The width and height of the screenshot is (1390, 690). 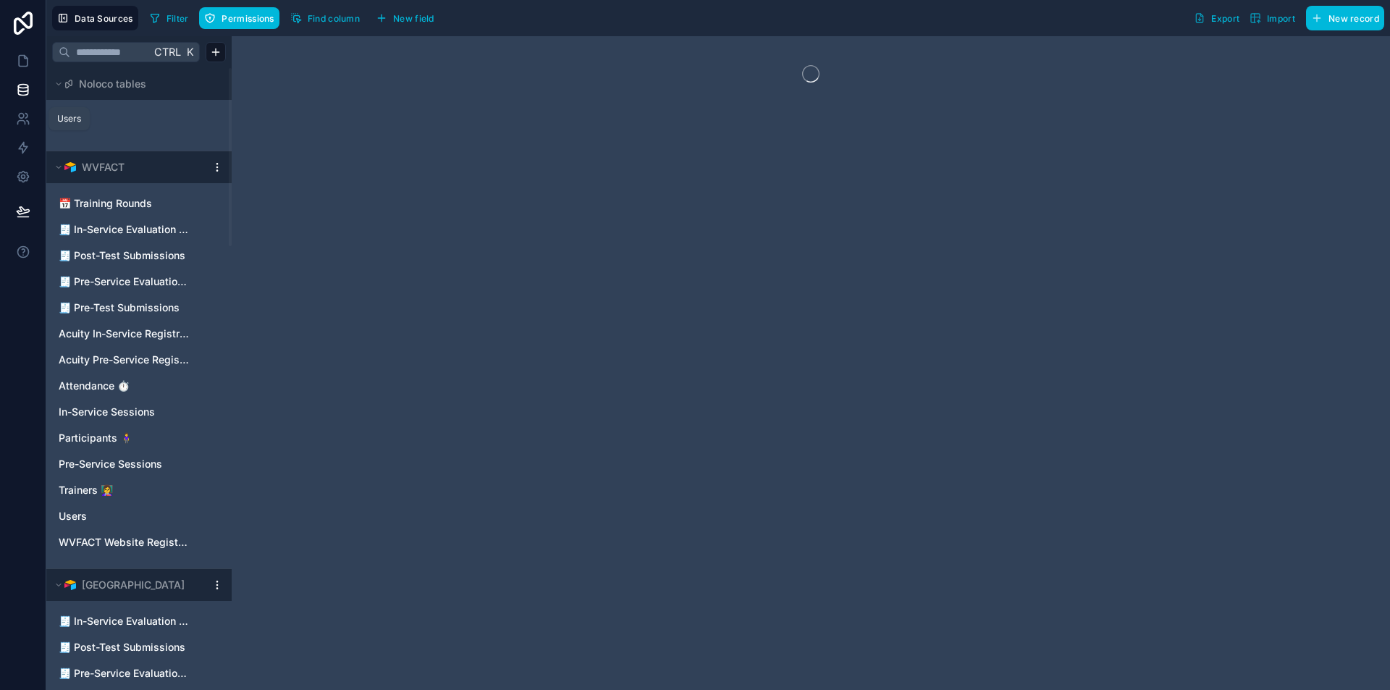 What do you see at coordinates (125, 386) in the screenshot?
I see `a: Attendance ⏱` at bounding box center [125, 386].